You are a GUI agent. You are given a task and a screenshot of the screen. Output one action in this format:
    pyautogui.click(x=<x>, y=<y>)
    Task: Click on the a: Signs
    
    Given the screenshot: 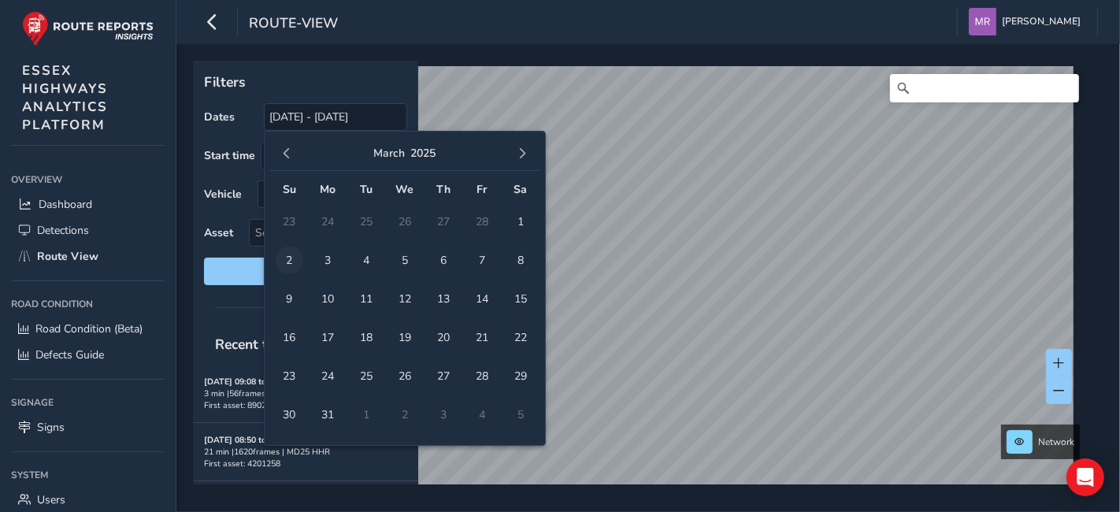 What is the action you would take?
    pyautogui.click(x=87, y=427)
    